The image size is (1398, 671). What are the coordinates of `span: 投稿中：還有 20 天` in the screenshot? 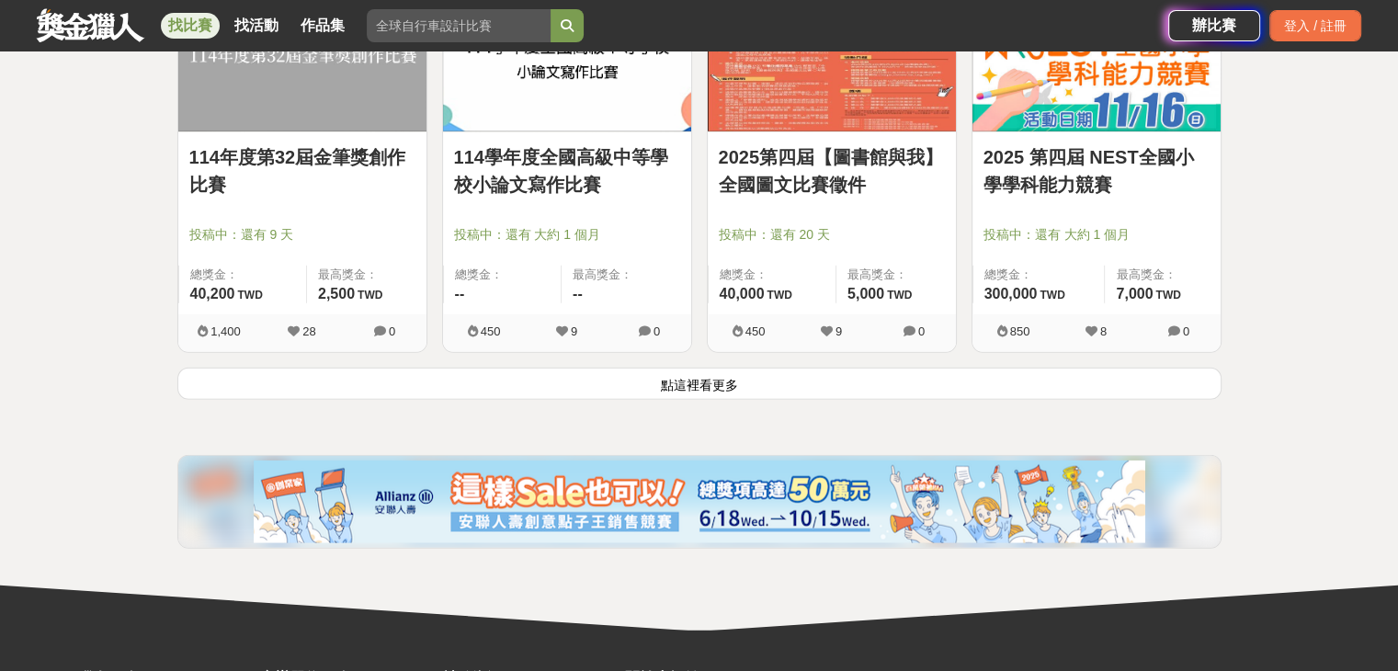 It's located at (832, 234).